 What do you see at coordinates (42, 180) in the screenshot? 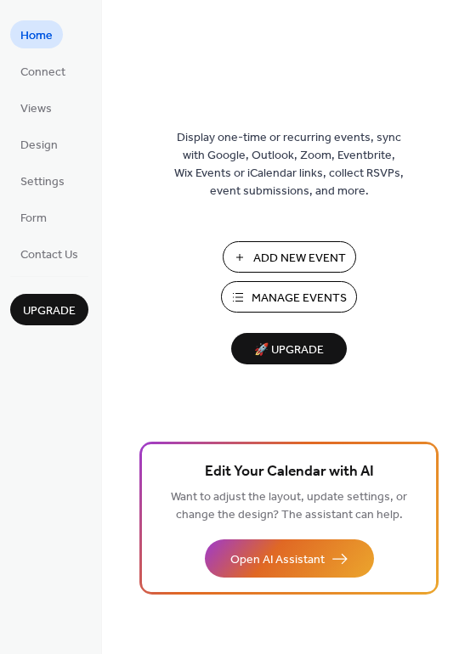
I see `a: Settings` at bounding box center [42, 180].